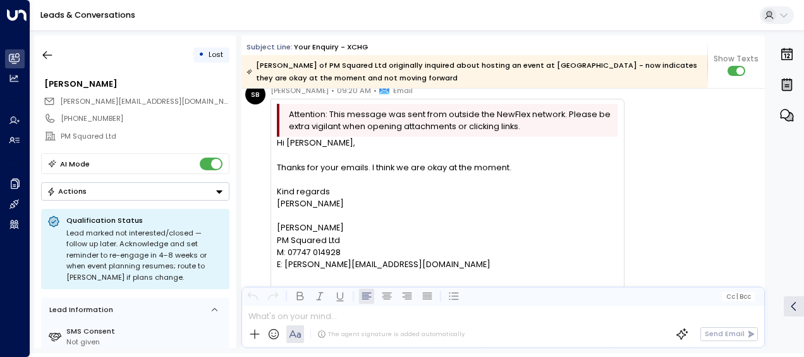  I want to click on p: Qualification Status, so click(145, 220).